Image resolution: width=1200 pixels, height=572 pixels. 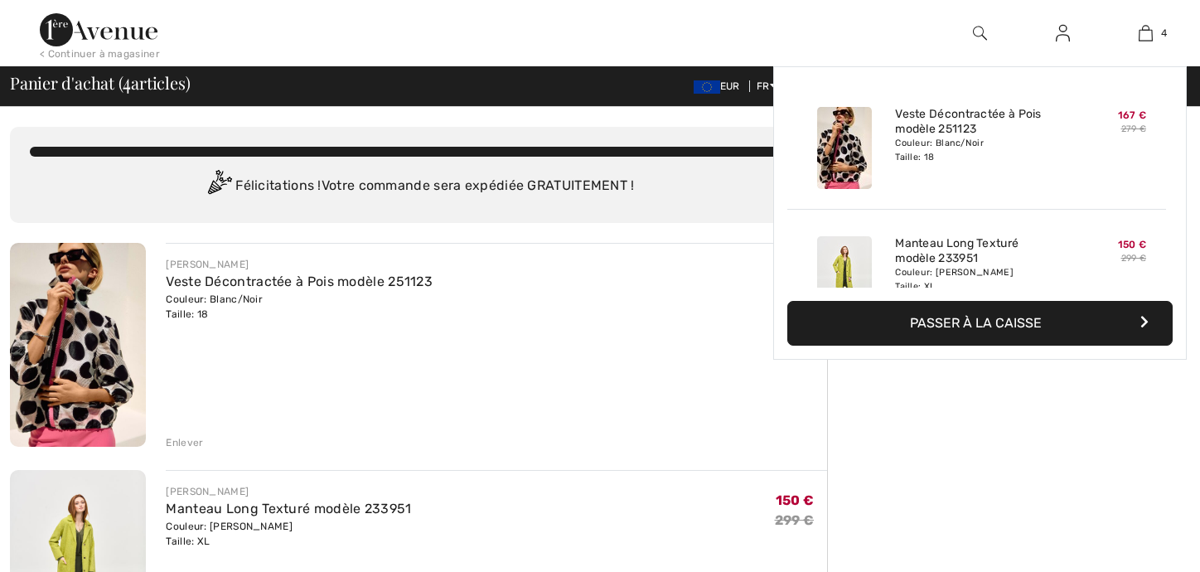 What do you see at coordinates (99, 30) in the screenshot?
I see `img: 1ère Avenue` at bounding box center [99, 30].